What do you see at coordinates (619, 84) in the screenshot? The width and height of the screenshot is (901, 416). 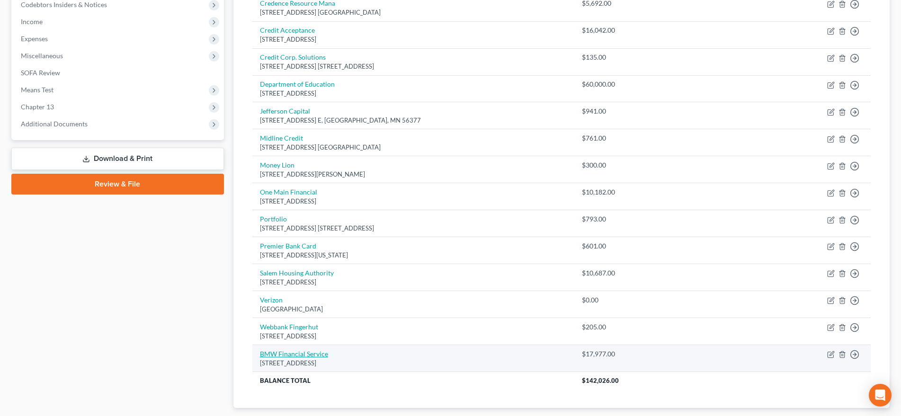 I see `div: $60,000.00` at bounding box center [619, 84].